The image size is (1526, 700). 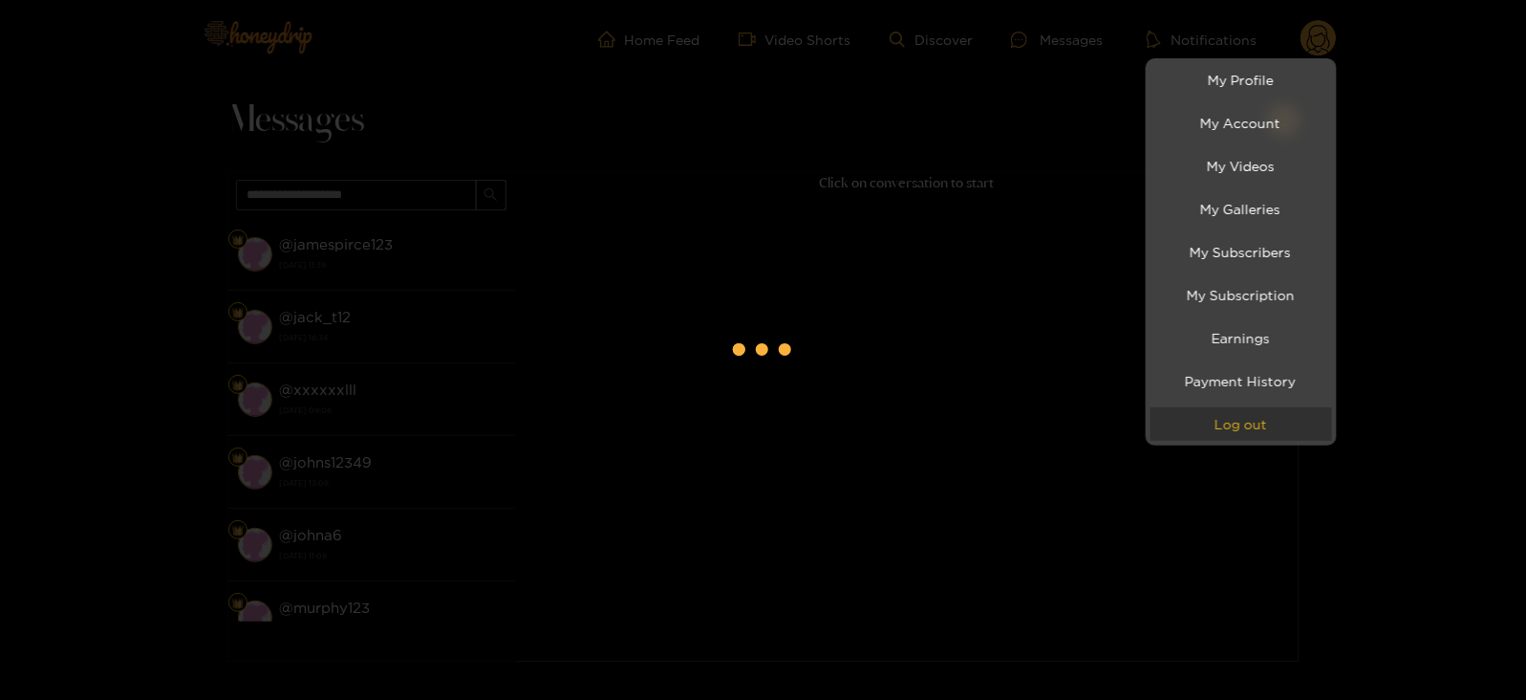 I want to click on a: Earnings, so click(x=1241, y=337).